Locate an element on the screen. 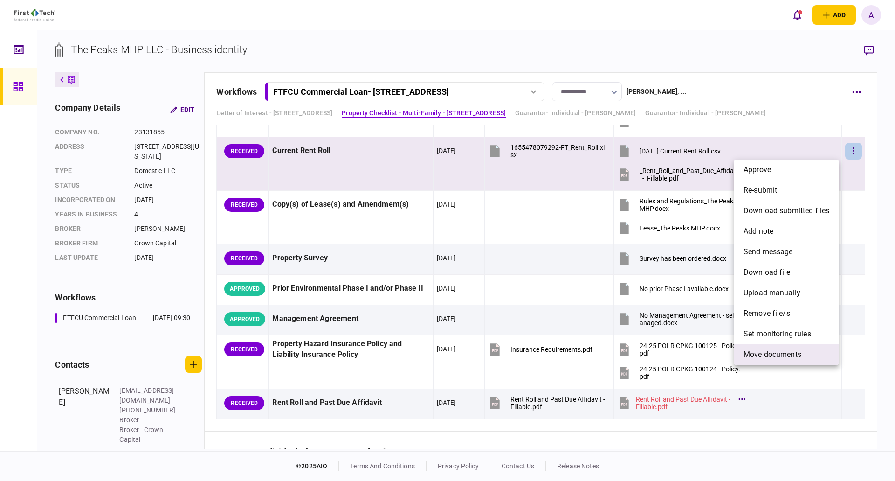 The image size is (895, 481). span: download submitted files is located at coordinates (787, 211).